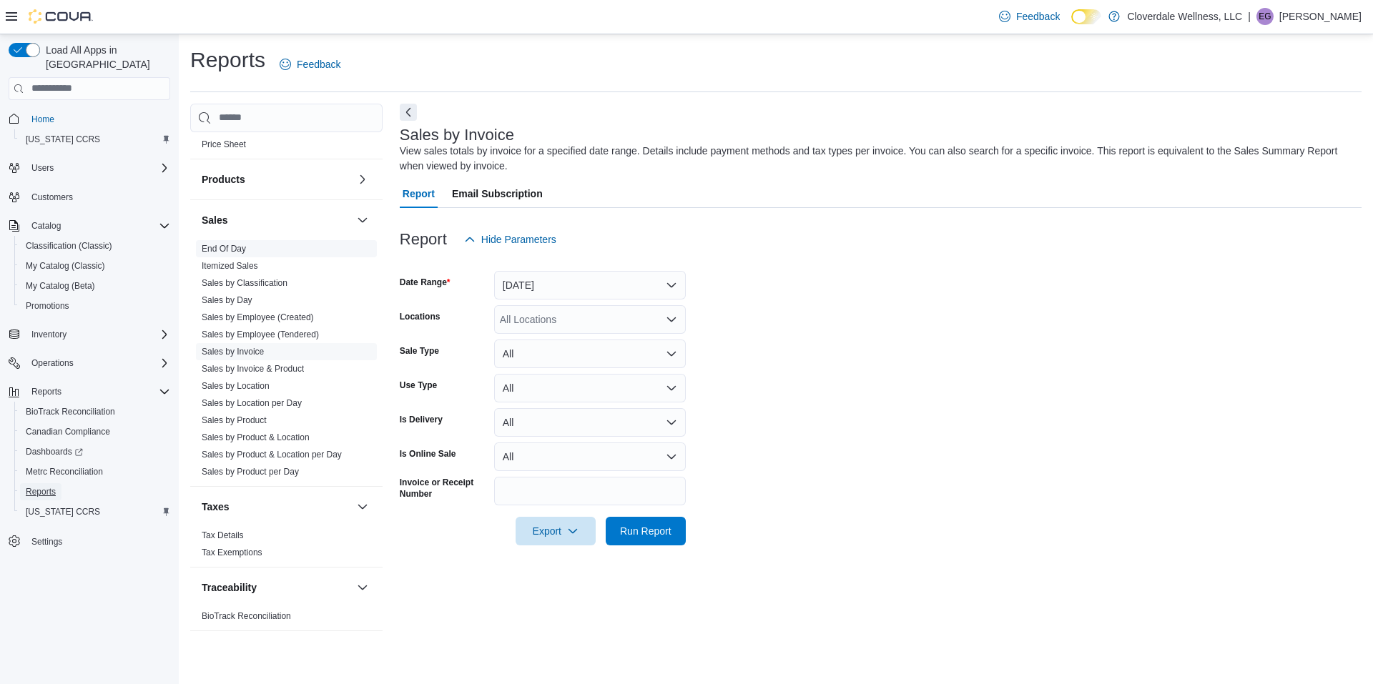 This screenshot has width=1373, height=684. Describe the element at coordinates (229, 588) in the screenshot. I see `h3: Traceability` at that location.